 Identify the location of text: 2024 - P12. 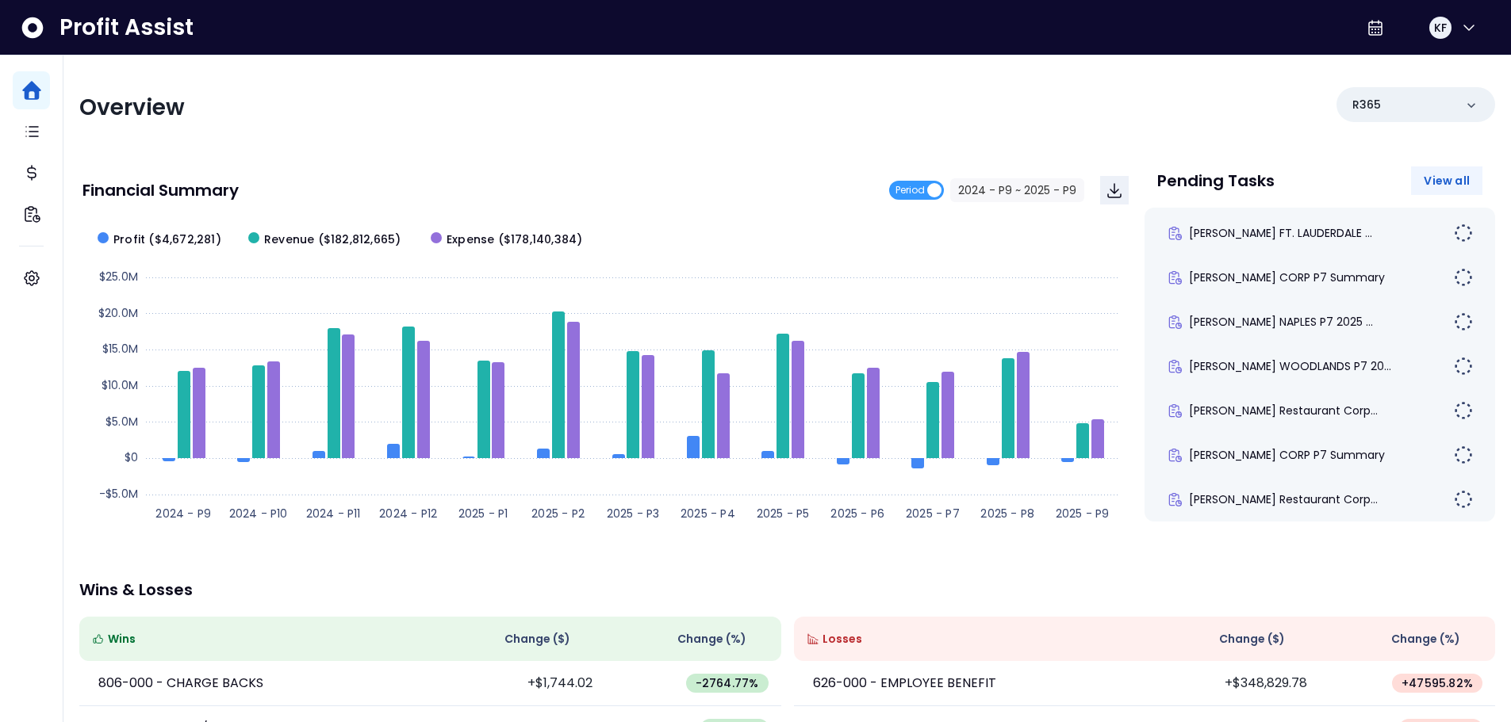
(408, 514).